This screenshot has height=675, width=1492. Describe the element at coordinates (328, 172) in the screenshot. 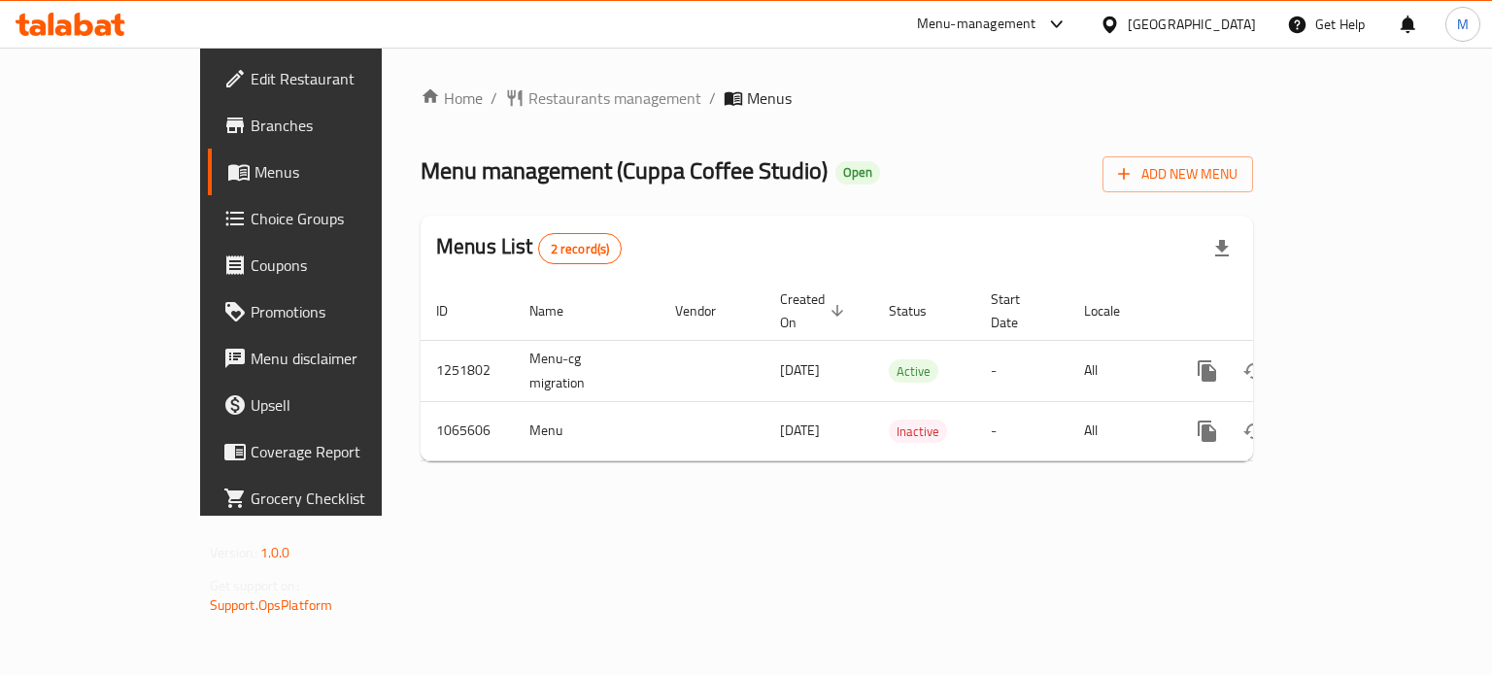

I see `a: Menus` at that location.